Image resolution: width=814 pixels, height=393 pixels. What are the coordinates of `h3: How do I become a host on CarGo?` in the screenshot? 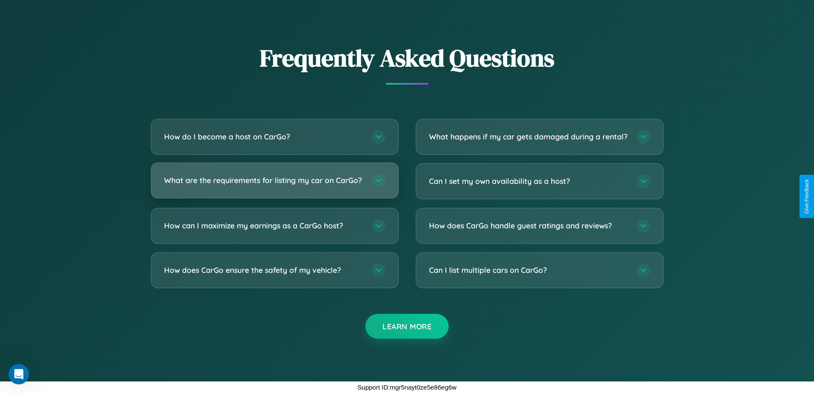 It's located at (264, 136).